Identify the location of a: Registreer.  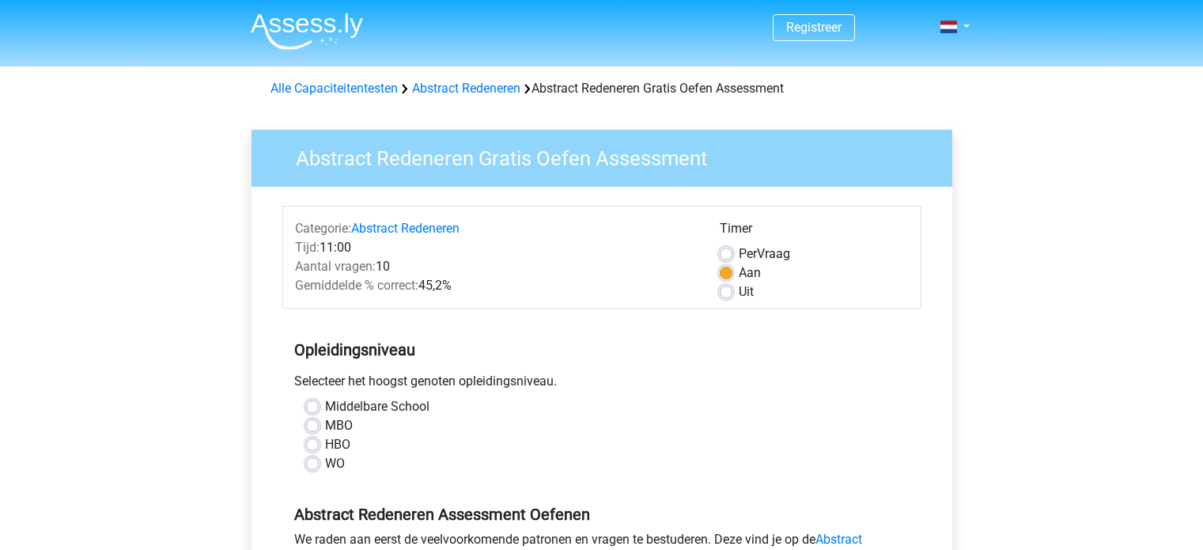
(814, 27).